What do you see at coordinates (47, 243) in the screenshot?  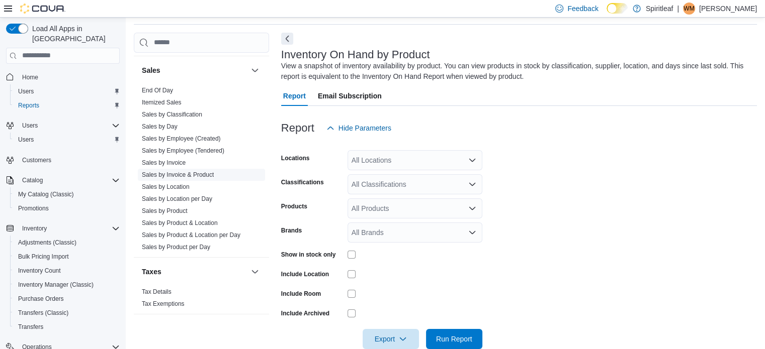 I see `a: Adjustments (Classic)` at bounding box center [47, 243].